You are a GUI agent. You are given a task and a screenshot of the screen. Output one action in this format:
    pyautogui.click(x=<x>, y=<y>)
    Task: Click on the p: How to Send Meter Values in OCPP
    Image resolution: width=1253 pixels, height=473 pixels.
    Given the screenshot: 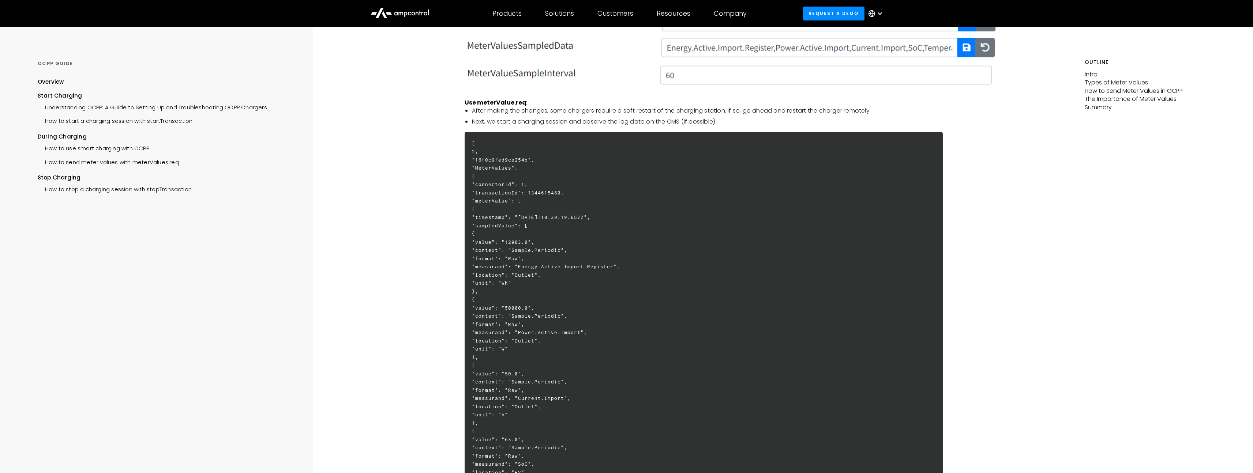 What is the action you would take?
    pyautogui.click(x=1150, y=91)
    